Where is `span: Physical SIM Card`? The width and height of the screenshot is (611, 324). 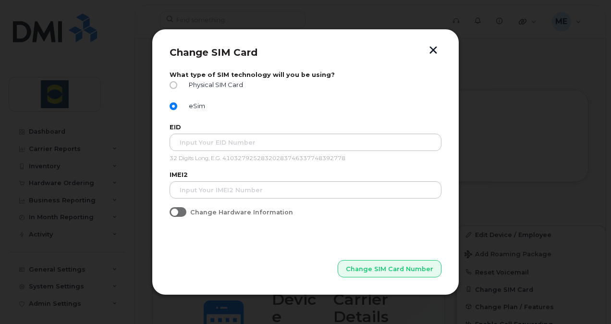
span: Physical SIM Card is located at coordinates (214, 85).